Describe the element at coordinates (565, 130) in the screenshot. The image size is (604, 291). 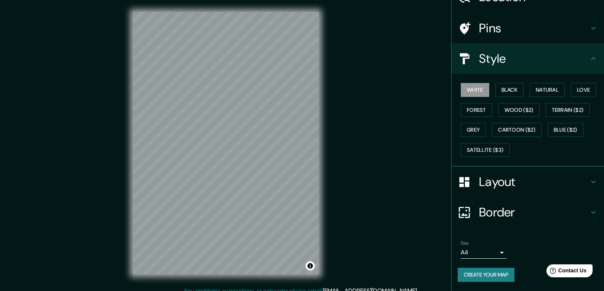
I see `button: Blue ($2)` at that location.